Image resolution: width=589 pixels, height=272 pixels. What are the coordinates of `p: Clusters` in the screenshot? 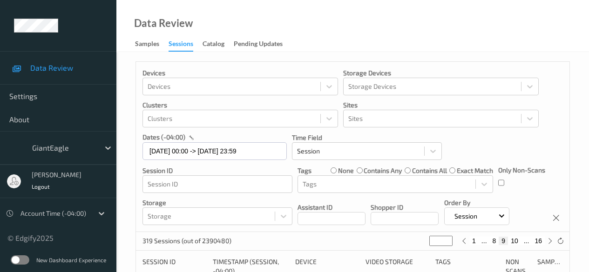 It's located at (240, 105).